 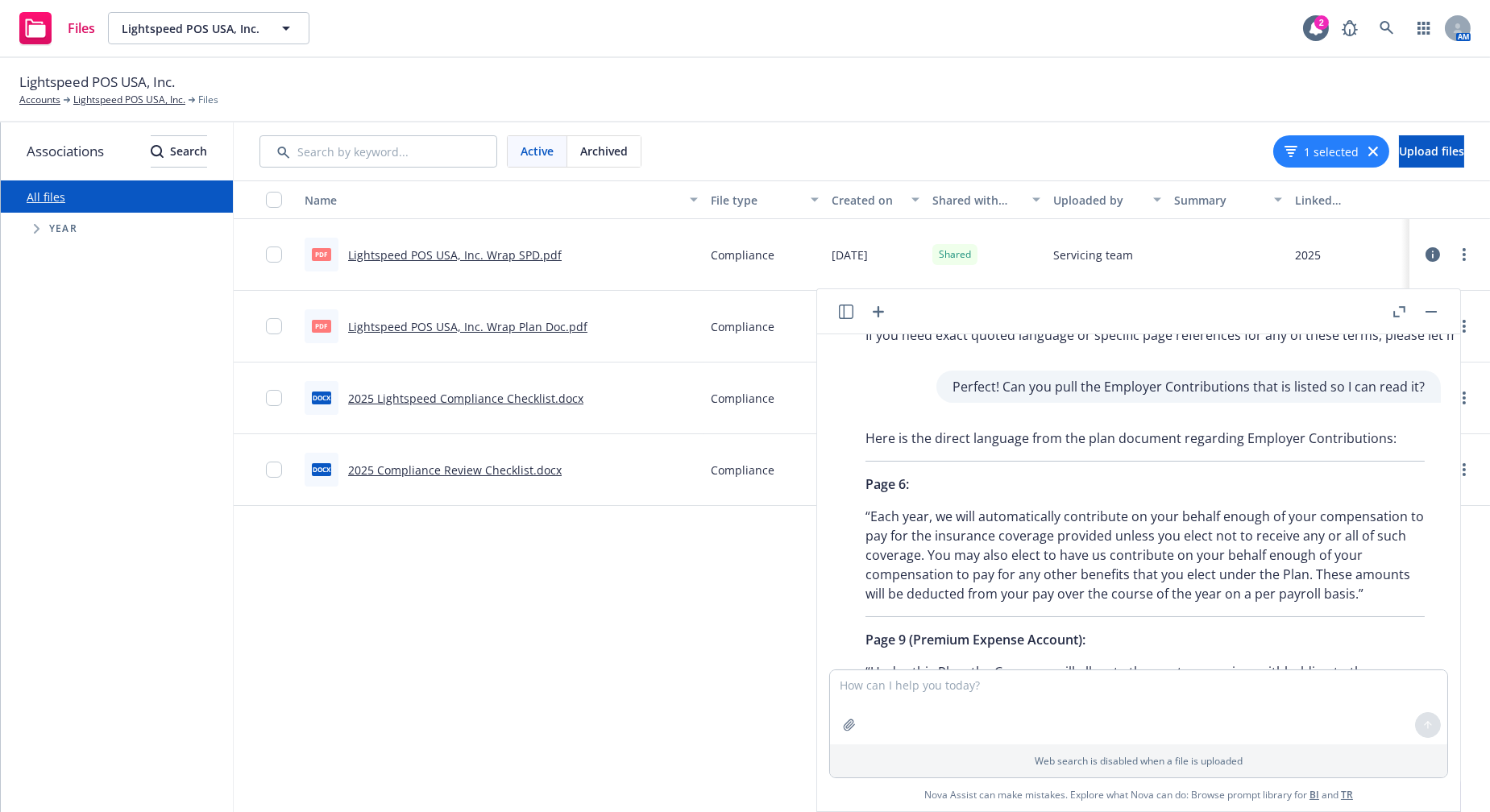 What do you see at coordinates (887, 484) in the screenshot?
I see `span: Page 6:` at bounding box center [887, 484].